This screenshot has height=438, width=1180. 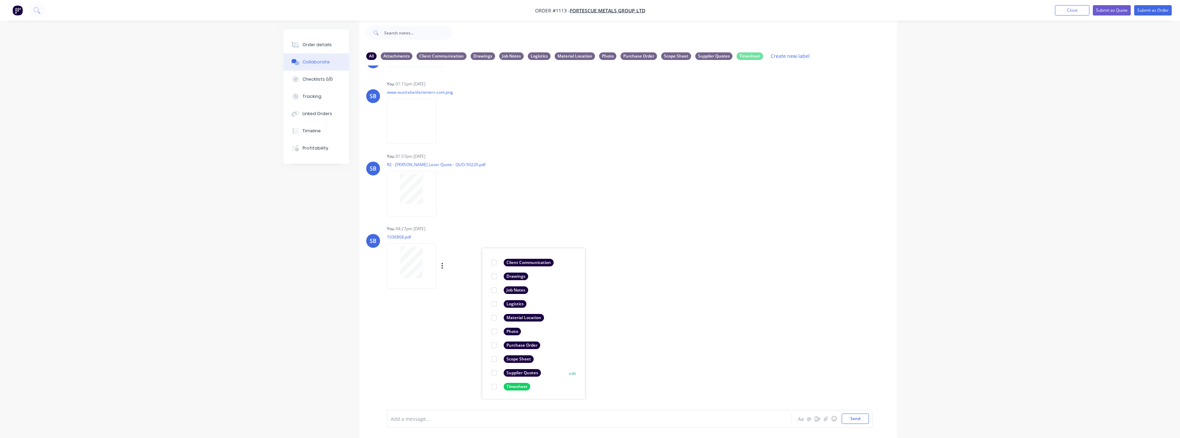 What do you see at coordinates (316, 131) in the screenshot?
I see `button: Timeline` at bounding box center [316, 131].